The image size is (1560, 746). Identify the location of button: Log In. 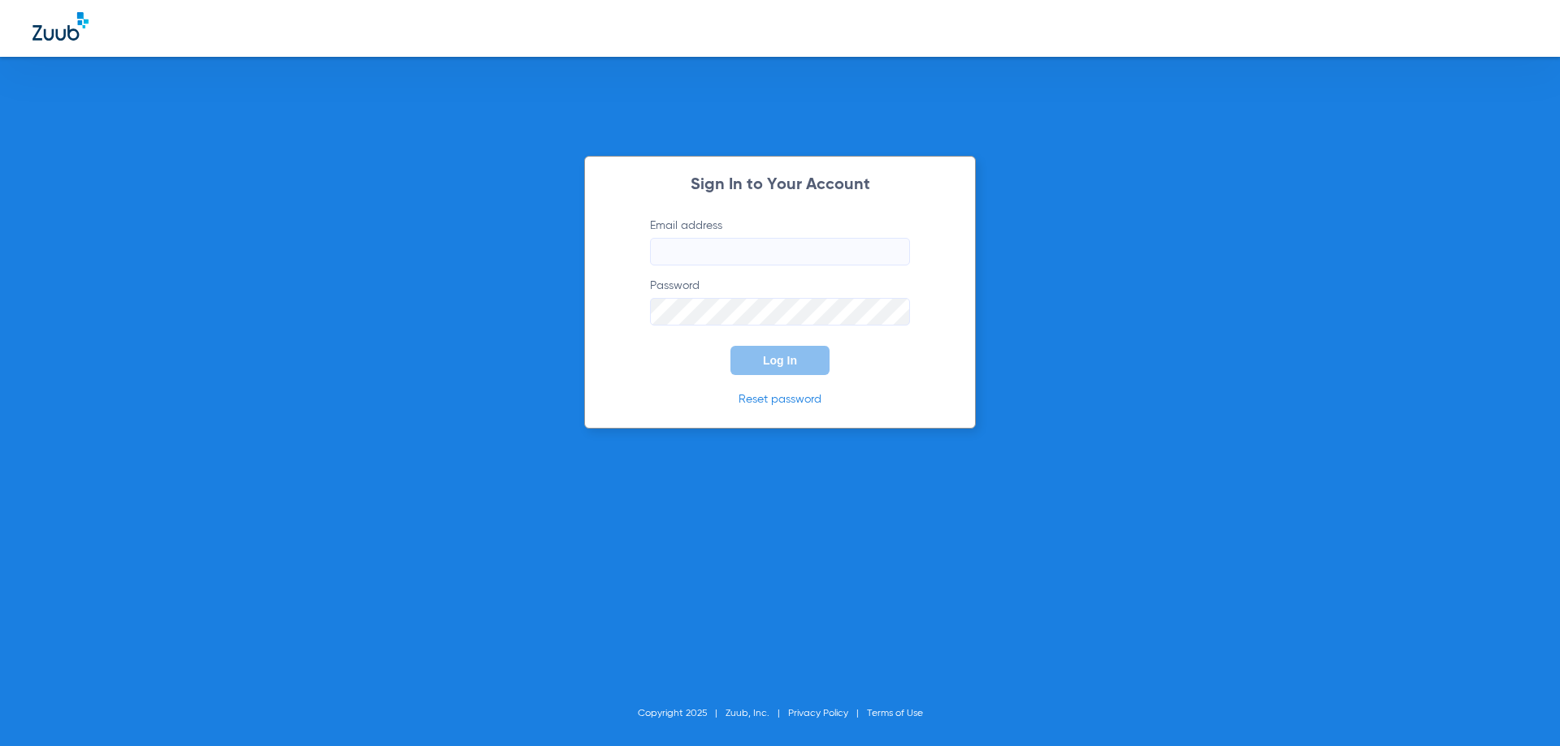
(780, 361).